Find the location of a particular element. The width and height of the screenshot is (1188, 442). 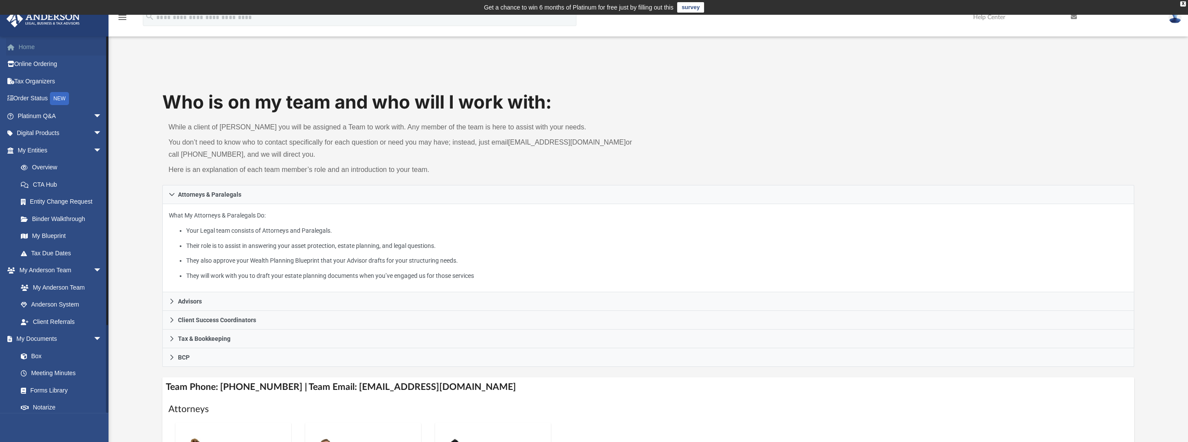

a: Entity Change Request is located at coordinates (63, 202).